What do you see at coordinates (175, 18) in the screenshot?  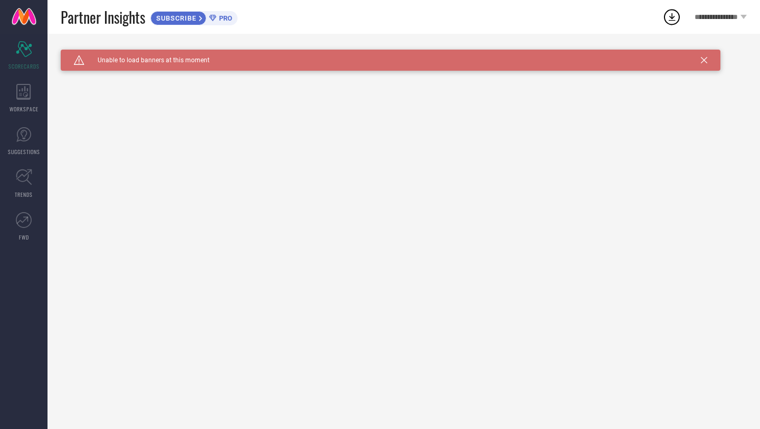 I see `span: SUBSCRIBE` at bounding box center [175, 18].